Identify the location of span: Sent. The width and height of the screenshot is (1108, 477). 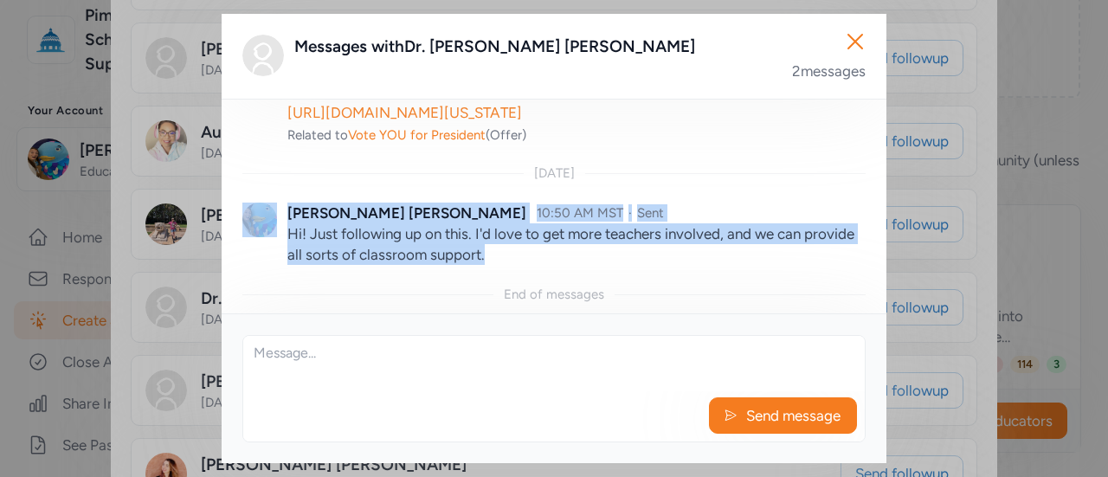
(650, 213).